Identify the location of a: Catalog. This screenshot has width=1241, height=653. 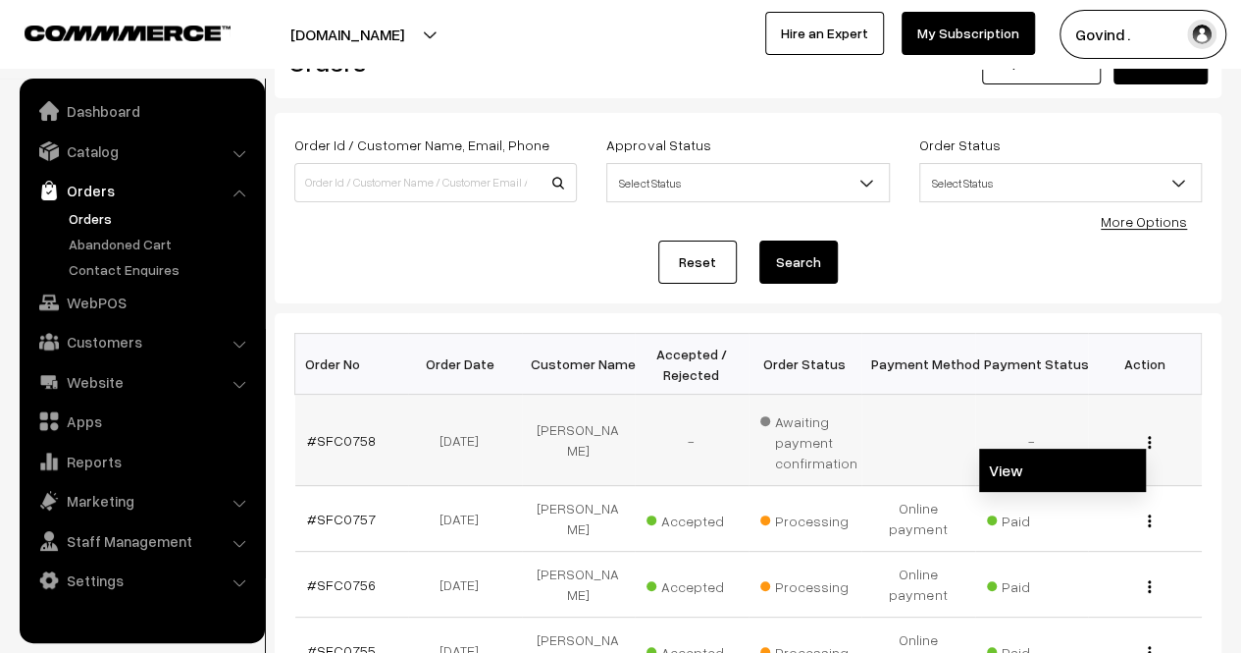
(141, 151).